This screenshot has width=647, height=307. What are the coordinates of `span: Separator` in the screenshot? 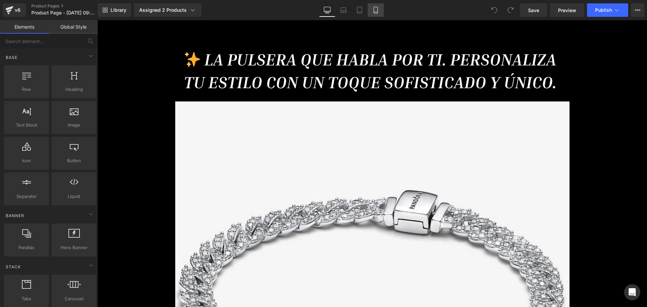 It's located at (26, 196).